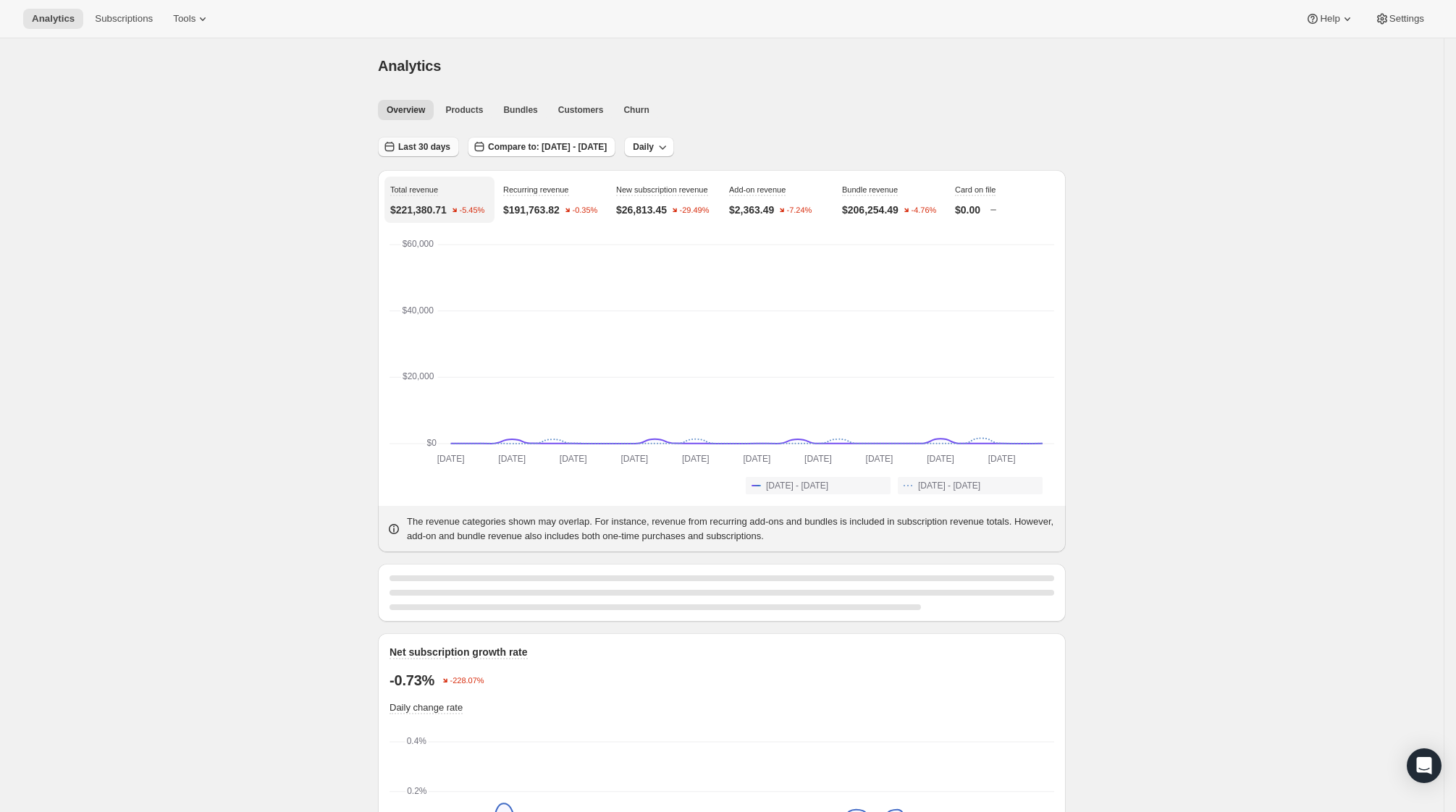 The height and width of the screenshot is (812, 1456). I want to click on text: -228.07%, so click(467, 682).